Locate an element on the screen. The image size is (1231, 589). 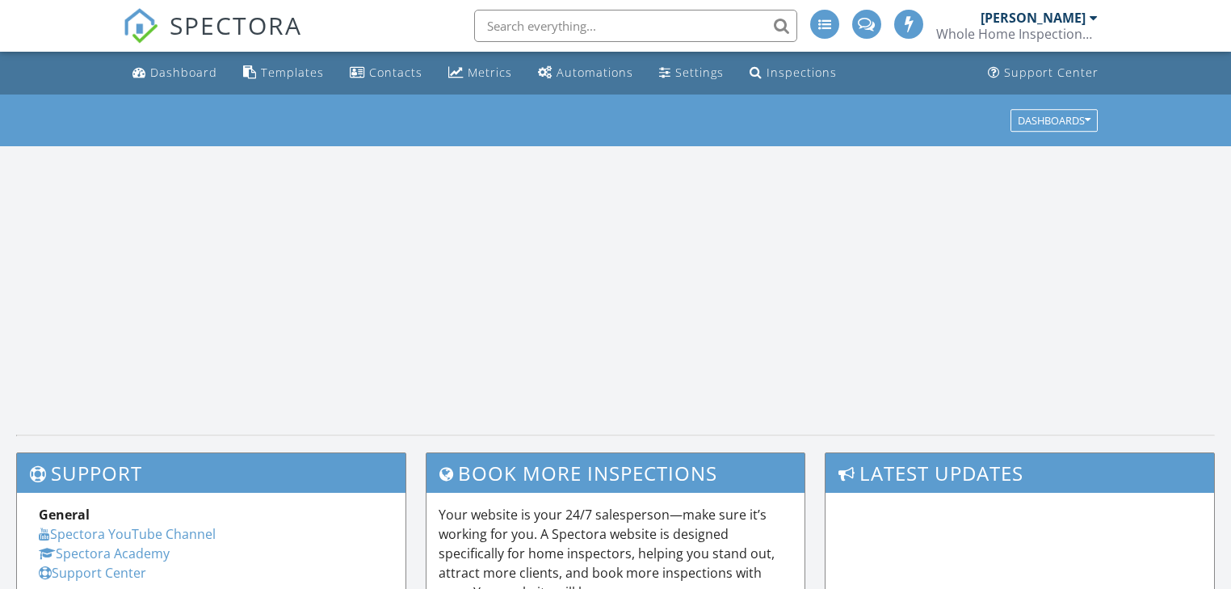
a: Spectora YouTube Channel is located at coordinates (127, 534).